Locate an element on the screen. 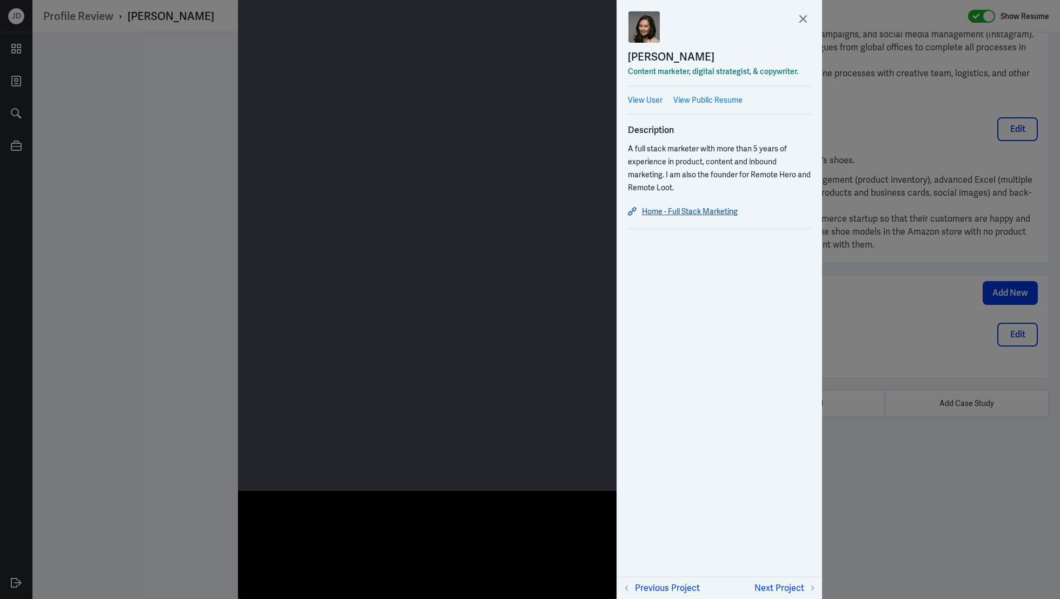 Image resolution: width=1060 pixels, height=599 pixels. a: View User is located at coordinates (645, 100).